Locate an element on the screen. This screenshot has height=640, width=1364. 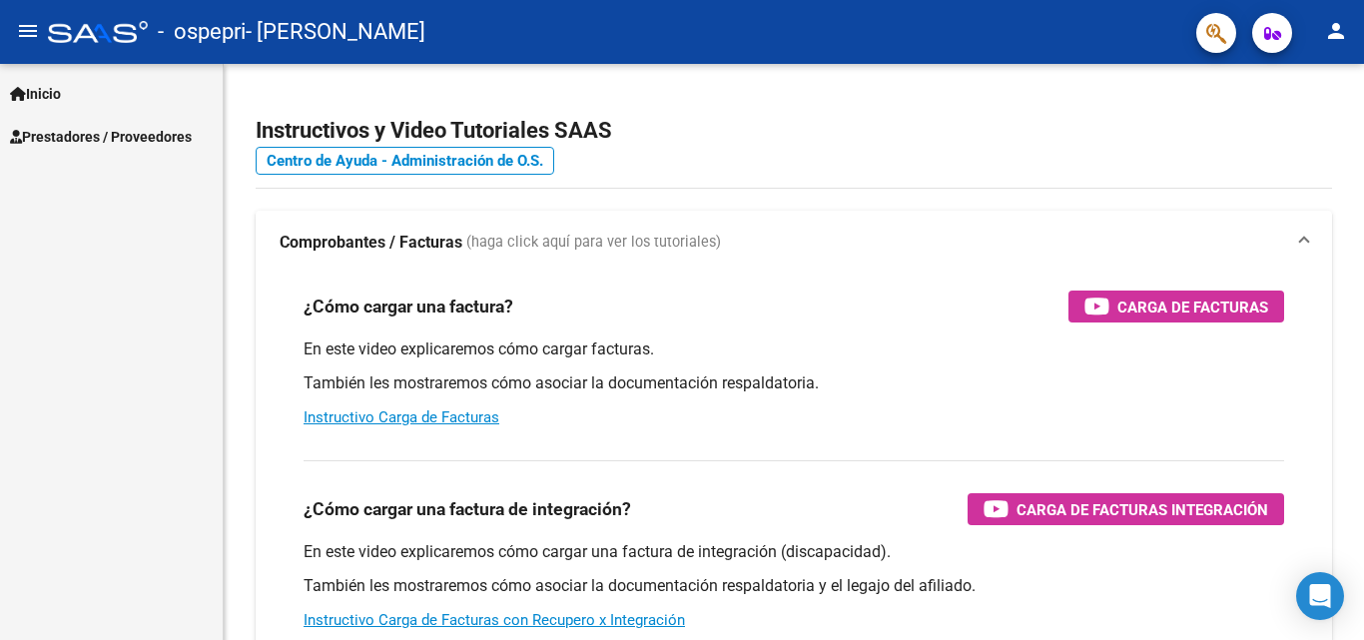
a: Centro de Ayuda - Administración de O.S. is located at coordinates (404, 161).